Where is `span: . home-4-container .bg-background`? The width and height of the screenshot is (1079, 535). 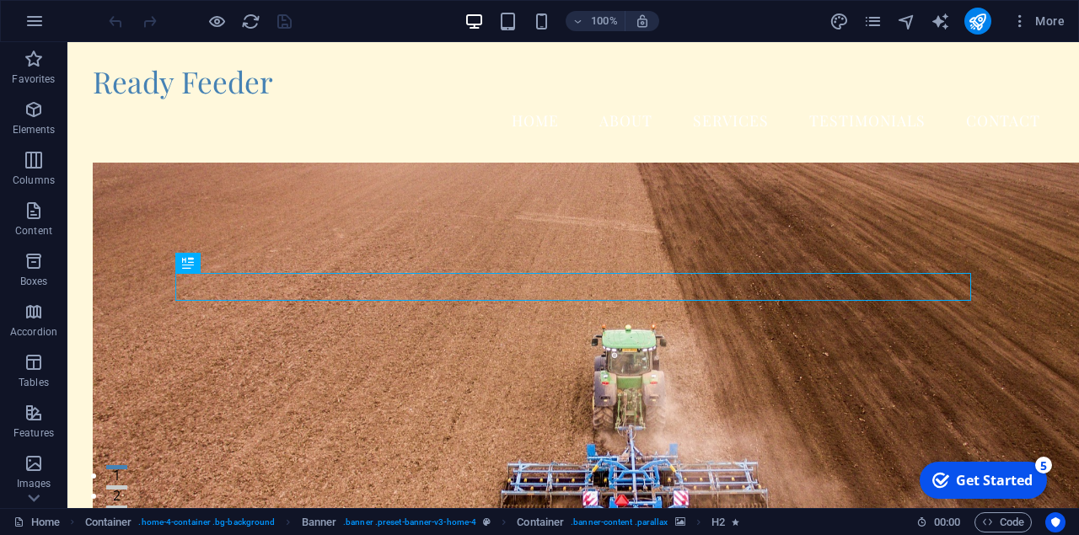
span: . home-4-container .bg-background is located at coordinates (207, 523).